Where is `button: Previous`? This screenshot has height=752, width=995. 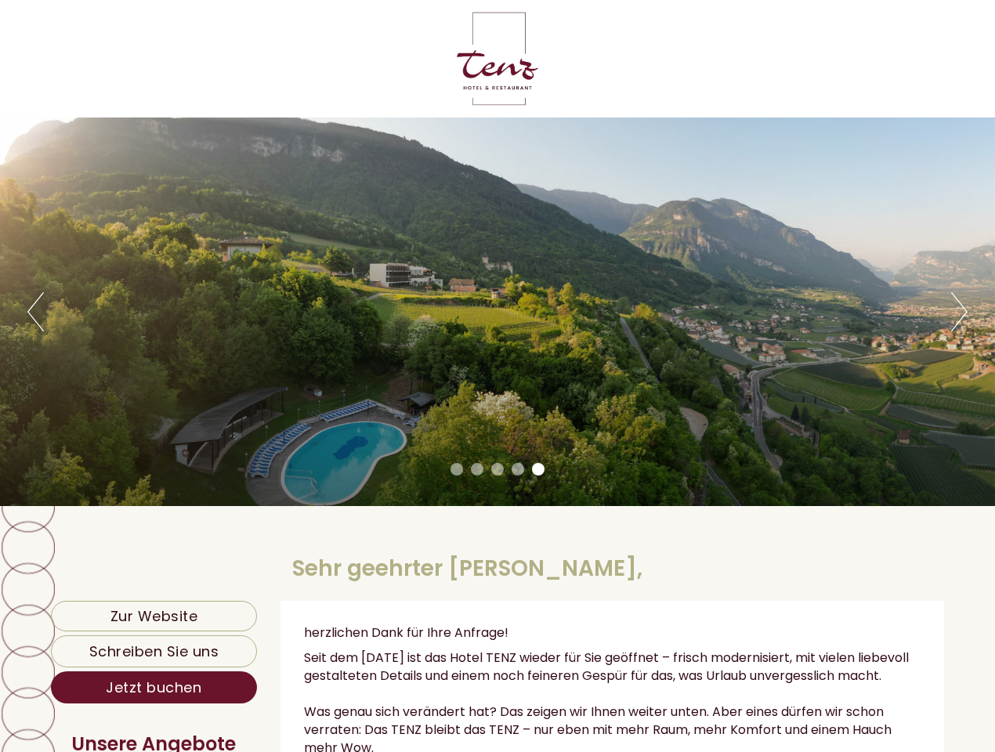
button: Previous is located at coordinates (35, 312).